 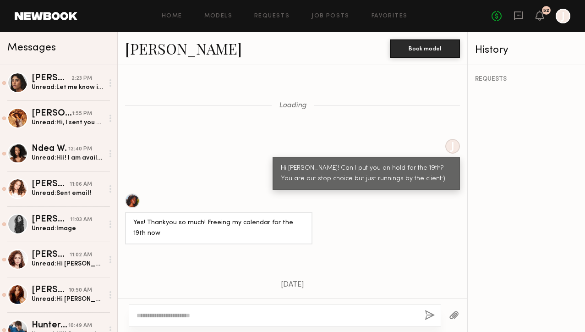 I want to click on div: 10:50 AM, so click(x=80, y=290).